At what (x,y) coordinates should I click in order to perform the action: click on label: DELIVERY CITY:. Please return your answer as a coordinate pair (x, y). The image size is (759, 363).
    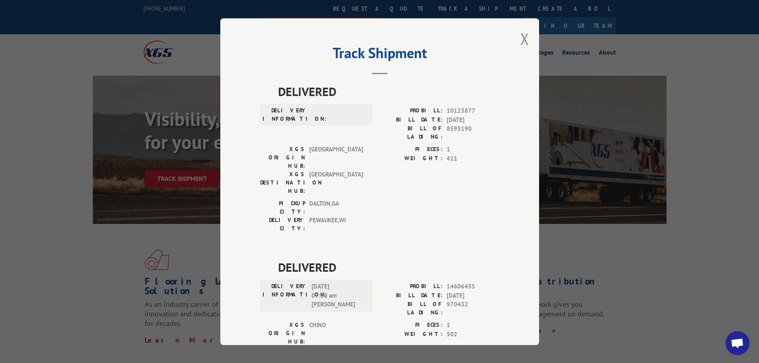
    Looking at the image, I should click on (283, 224).